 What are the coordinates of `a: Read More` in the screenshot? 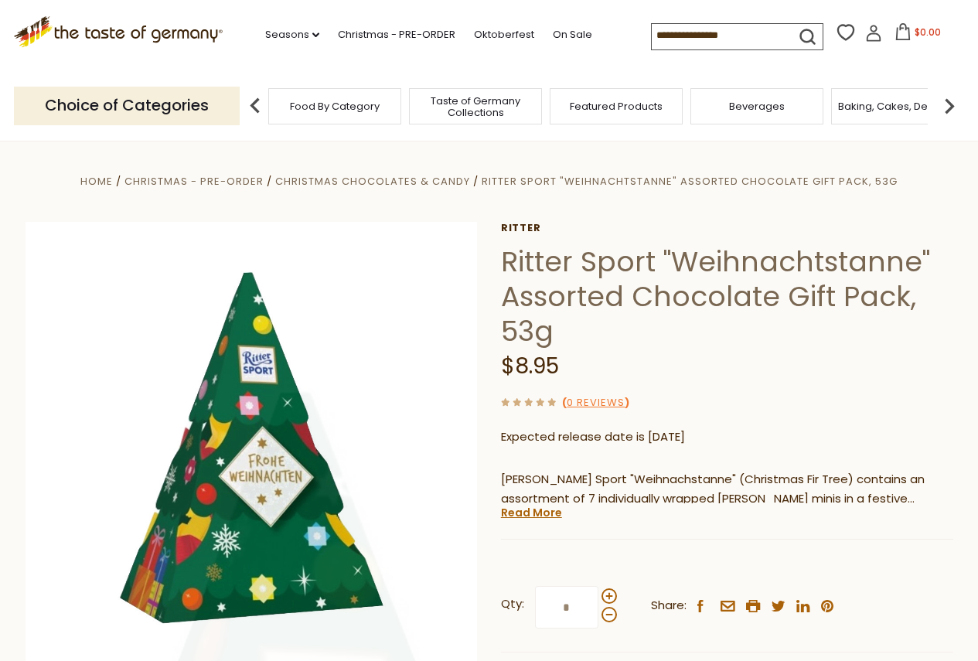 It's located at (531, 513).